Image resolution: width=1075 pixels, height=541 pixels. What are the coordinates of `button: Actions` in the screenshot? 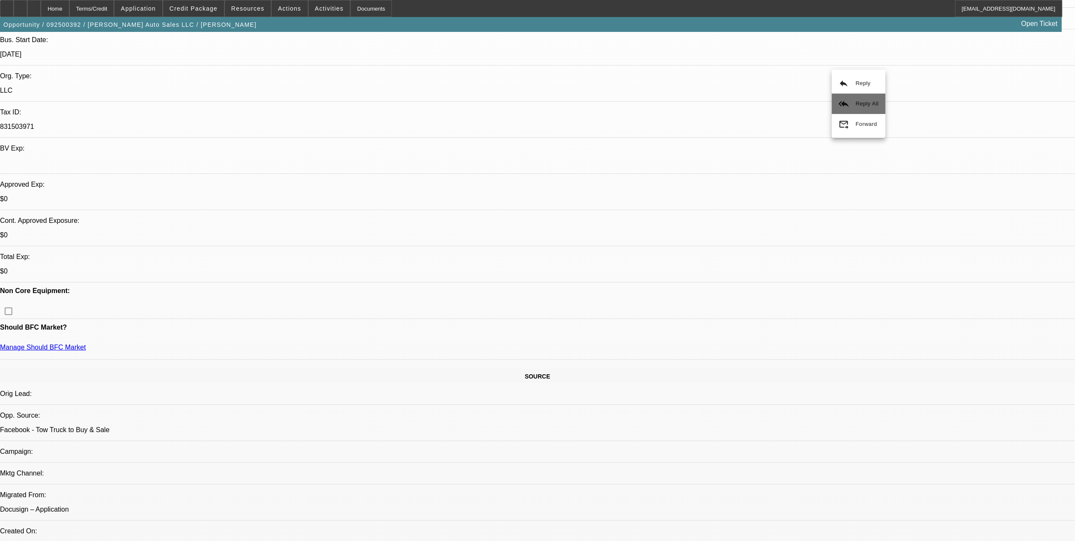 It's located at (289, 9).